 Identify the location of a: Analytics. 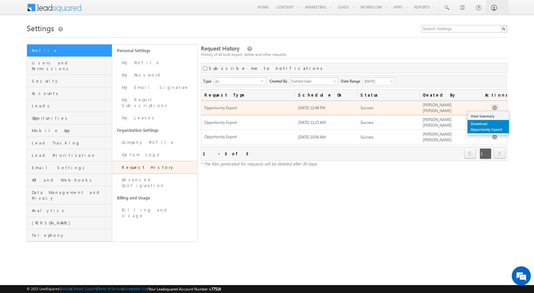
(69, 211).